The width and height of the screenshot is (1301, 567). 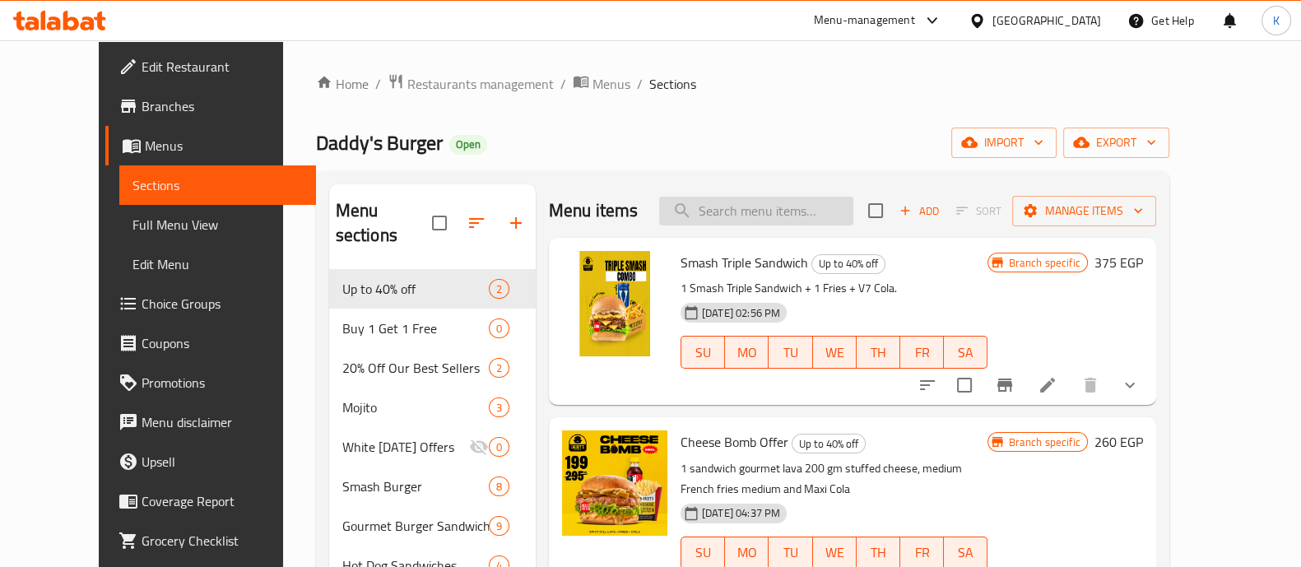 I want to click on span: Choice Groups, so click(x=222, y=304).